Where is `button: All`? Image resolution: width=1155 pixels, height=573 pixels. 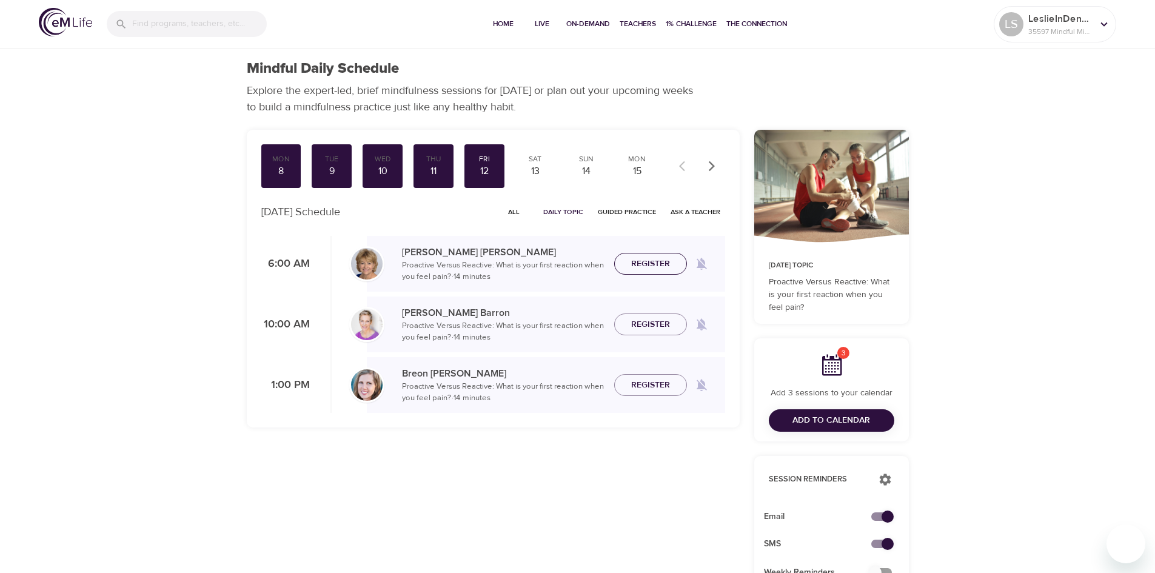 button: All is located at coordinates (514, 212).